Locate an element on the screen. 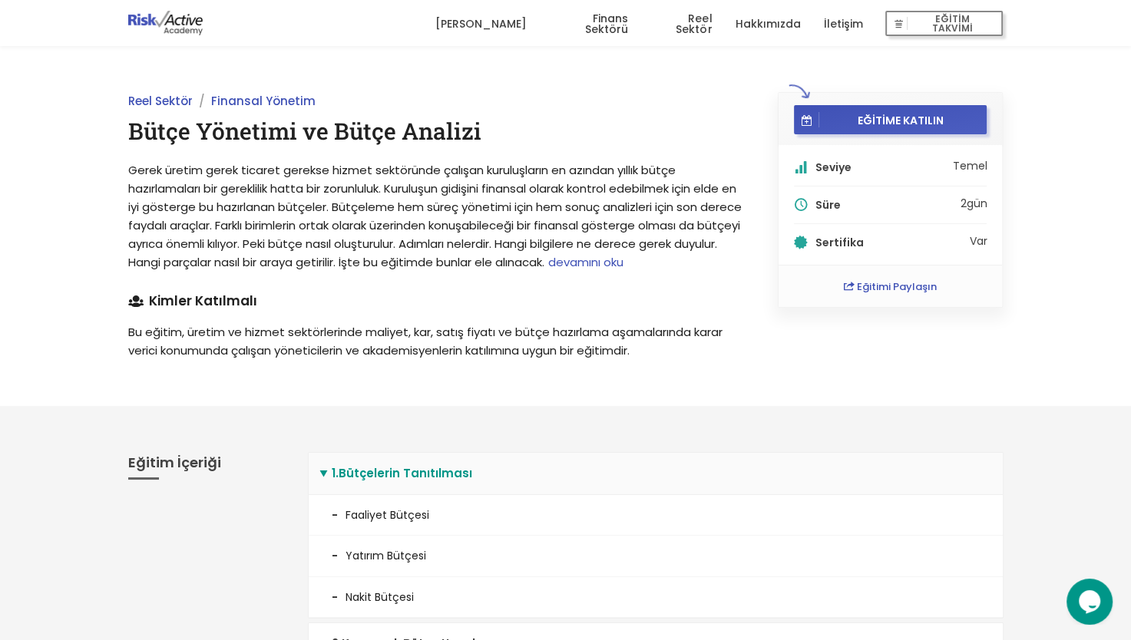 This screenshot has width=1131, height=640. img: logo-dark.png is located at coordinates (166, 23).